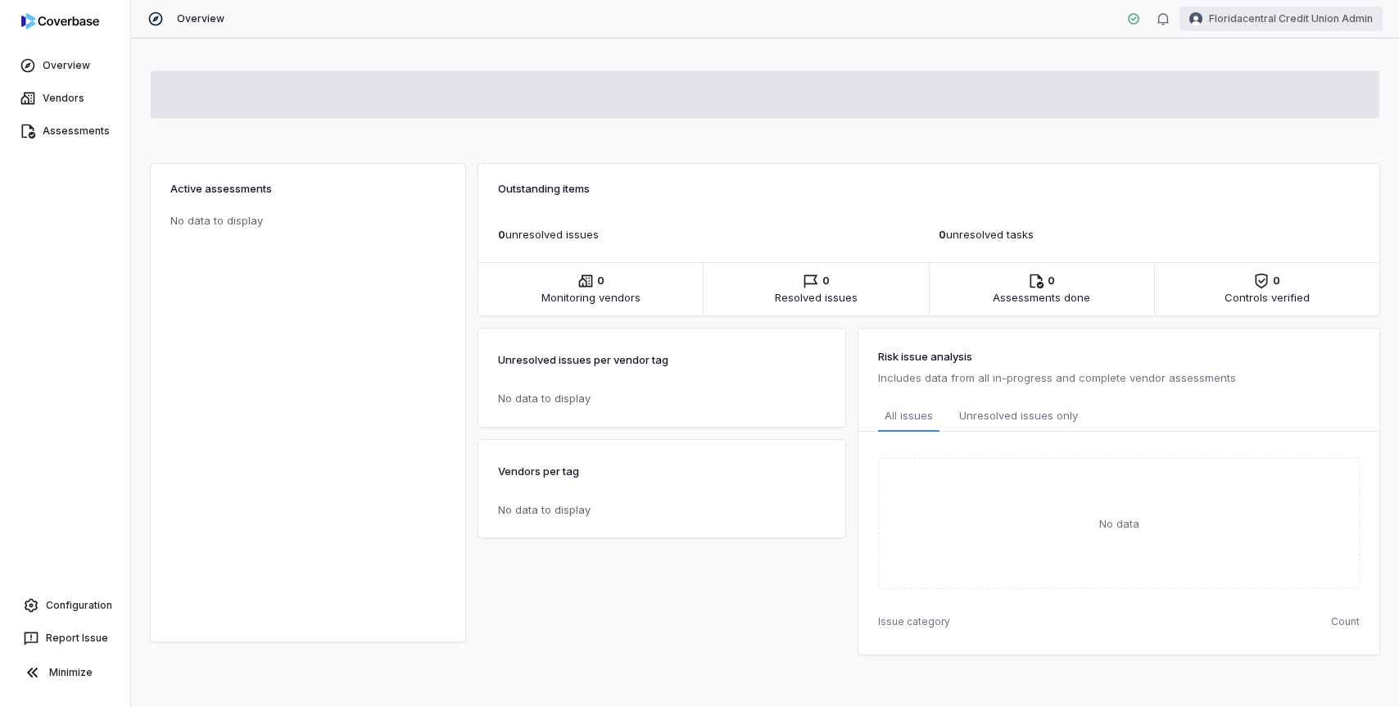 The image size is (1399, 707). I want to click on p: Unresolved issues per vendor tag, so click(583, 360).